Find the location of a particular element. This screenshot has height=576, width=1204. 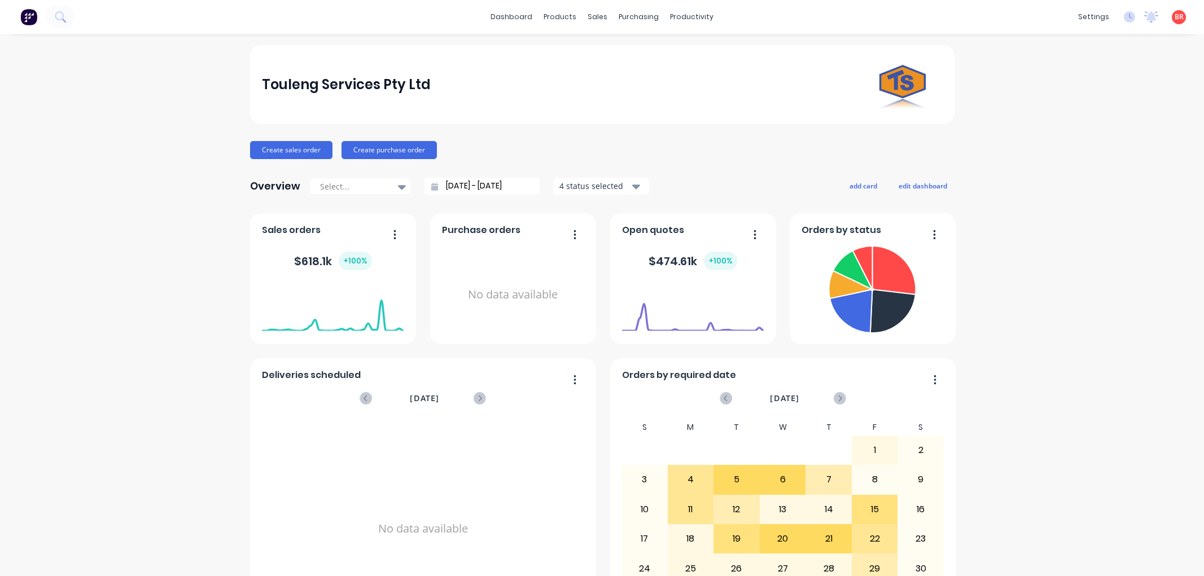

div: 14 is located at coordinates (829, 510).